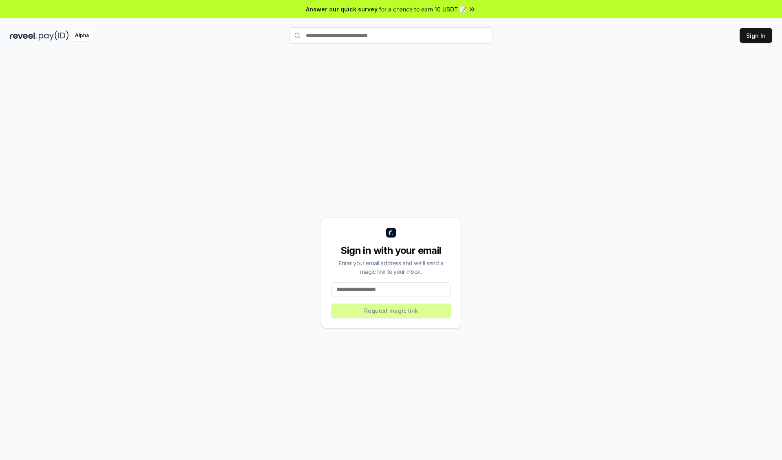 The width and height of the screenshot is (782, 460). I want to click on div: Alpha, so click(82, 35).